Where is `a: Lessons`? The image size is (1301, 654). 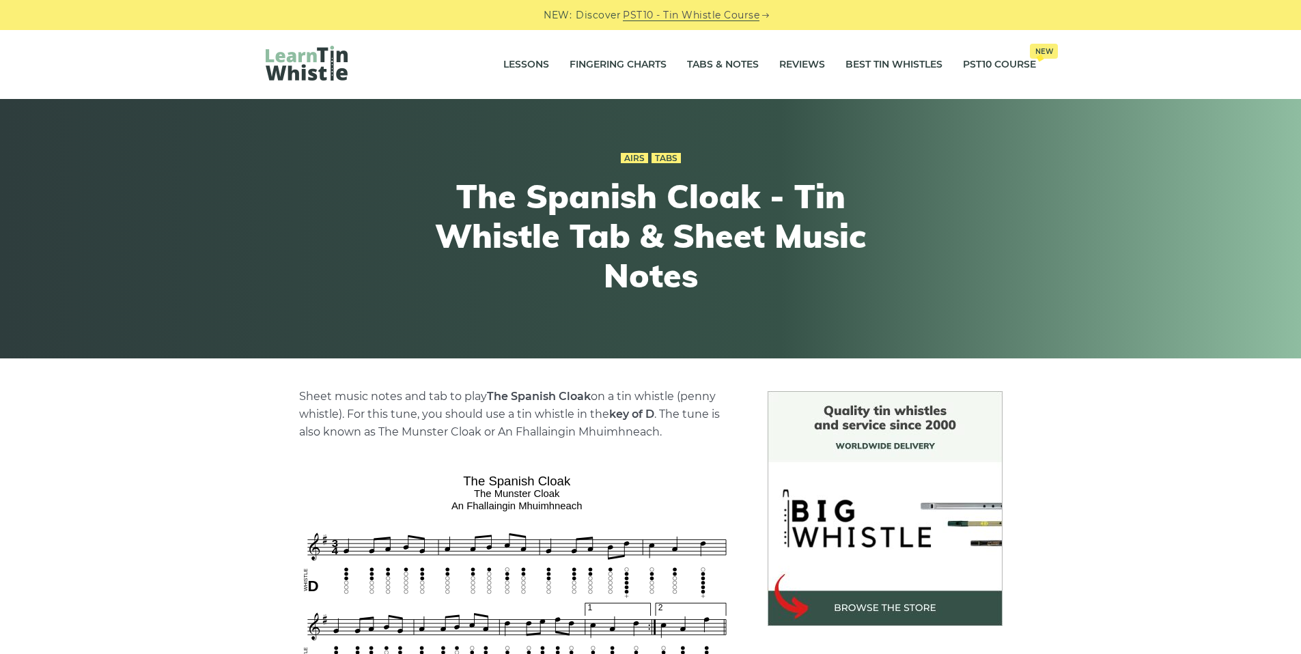
a: Lessons is located at coordinates (526, 65).